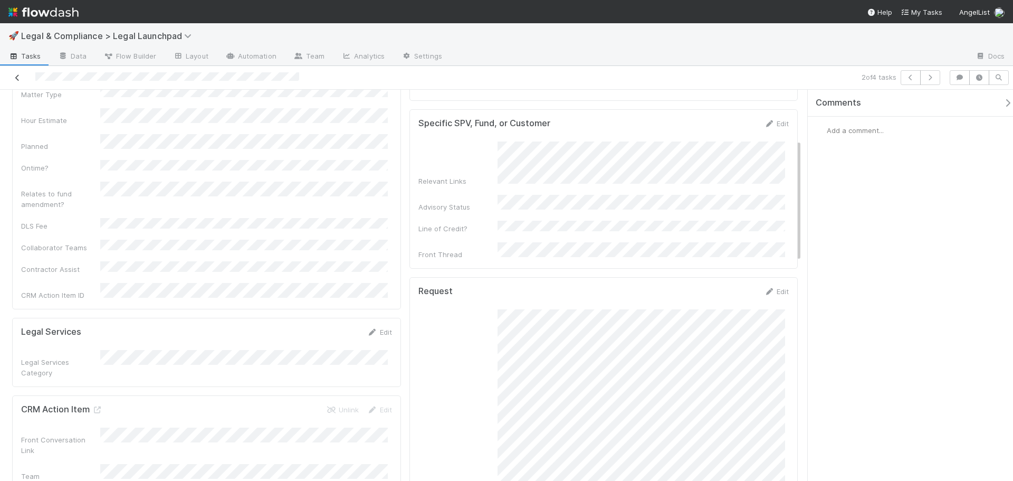 The image size is (1013, 481). I want to click on span: Add a comment..., so click(856, 130).